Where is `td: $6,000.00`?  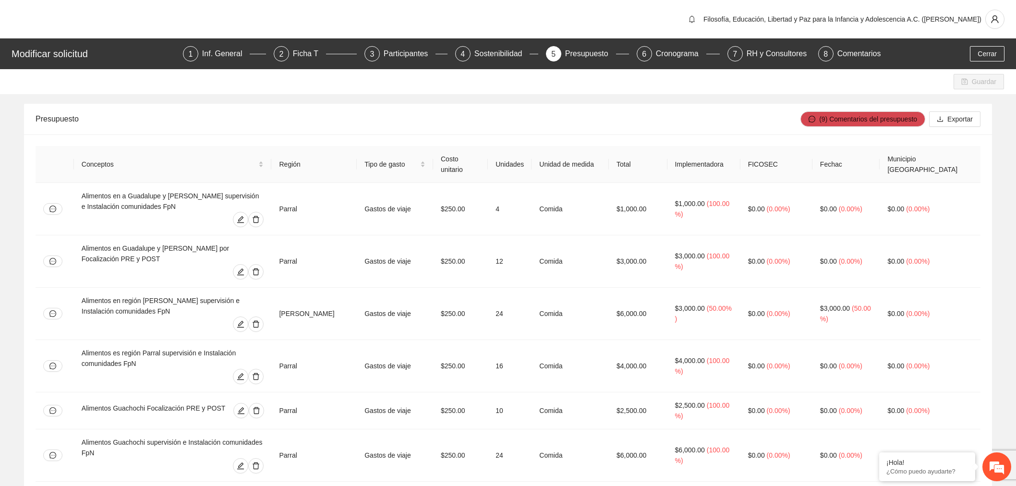
td: $6,000.00 is located at coordinates (638, 313).